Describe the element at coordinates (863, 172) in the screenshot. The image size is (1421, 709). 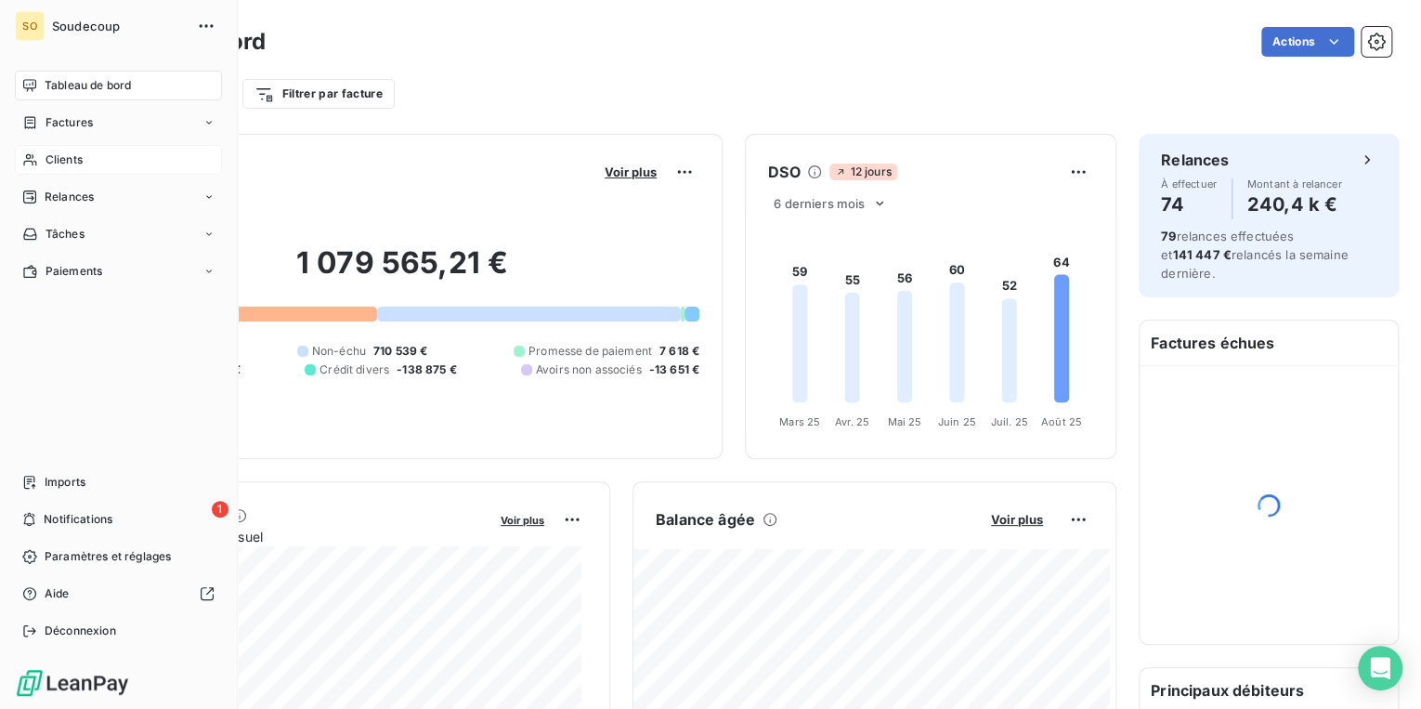
I see `span: 12 jours` at that location.